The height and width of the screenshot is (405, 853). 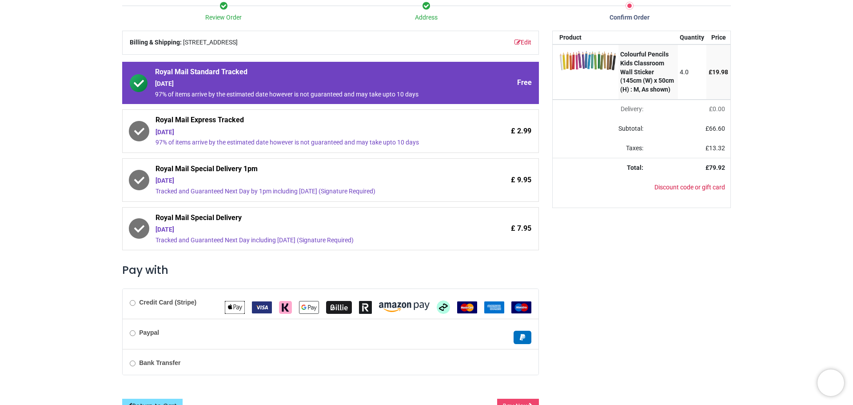 What do you see at coordinates (521, 307) in the screenshot?
I see `img: Maestro` at bounding box center [521, 307].